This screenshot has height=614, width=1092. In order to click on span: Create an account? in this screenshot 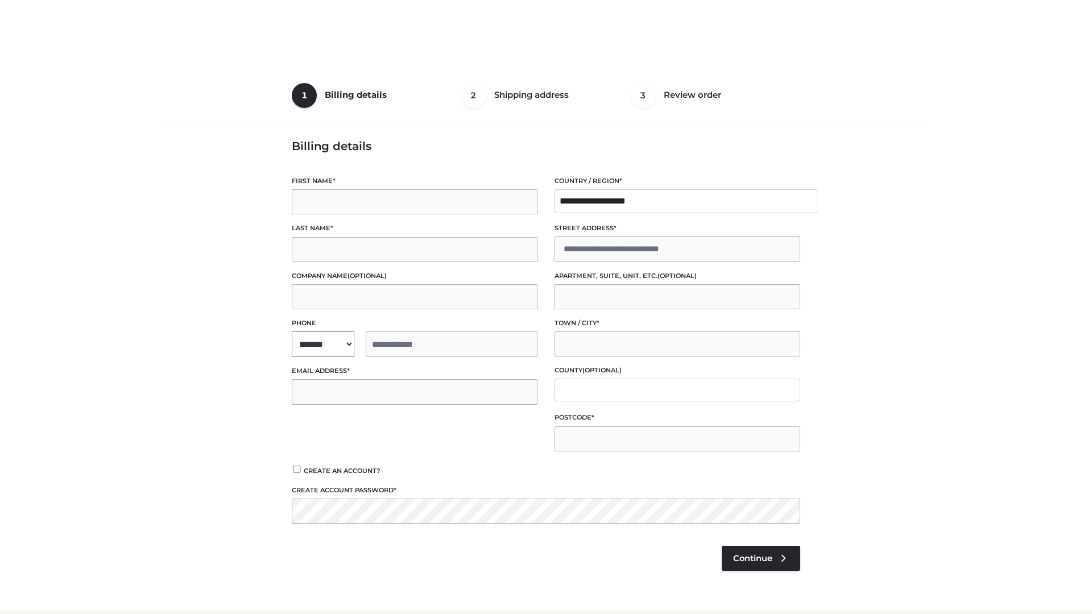, I will do `click(342, 471)`.